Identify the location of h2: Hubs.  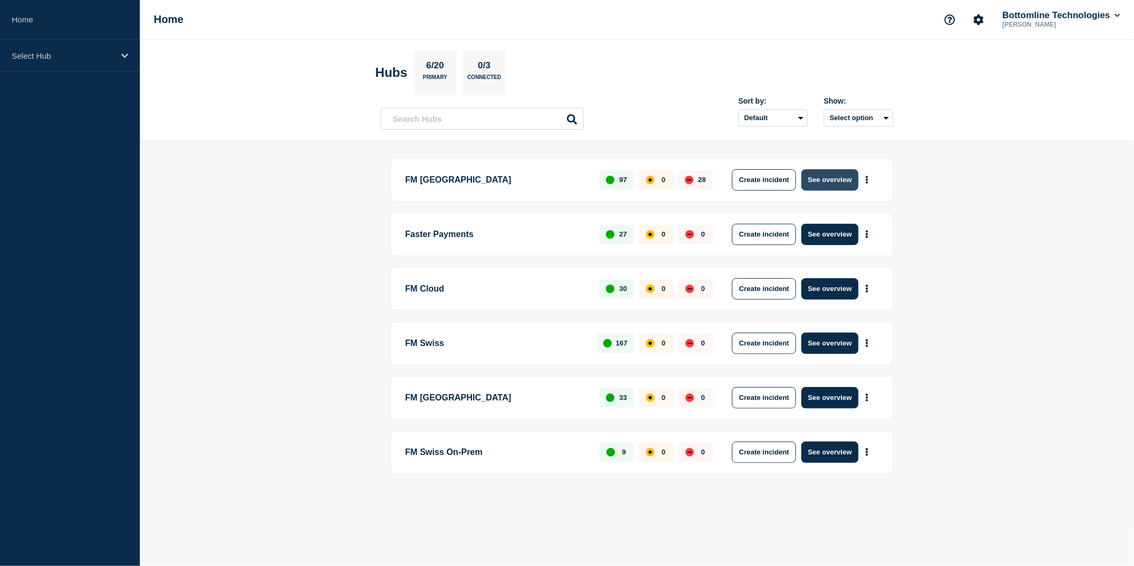
(391, 73).